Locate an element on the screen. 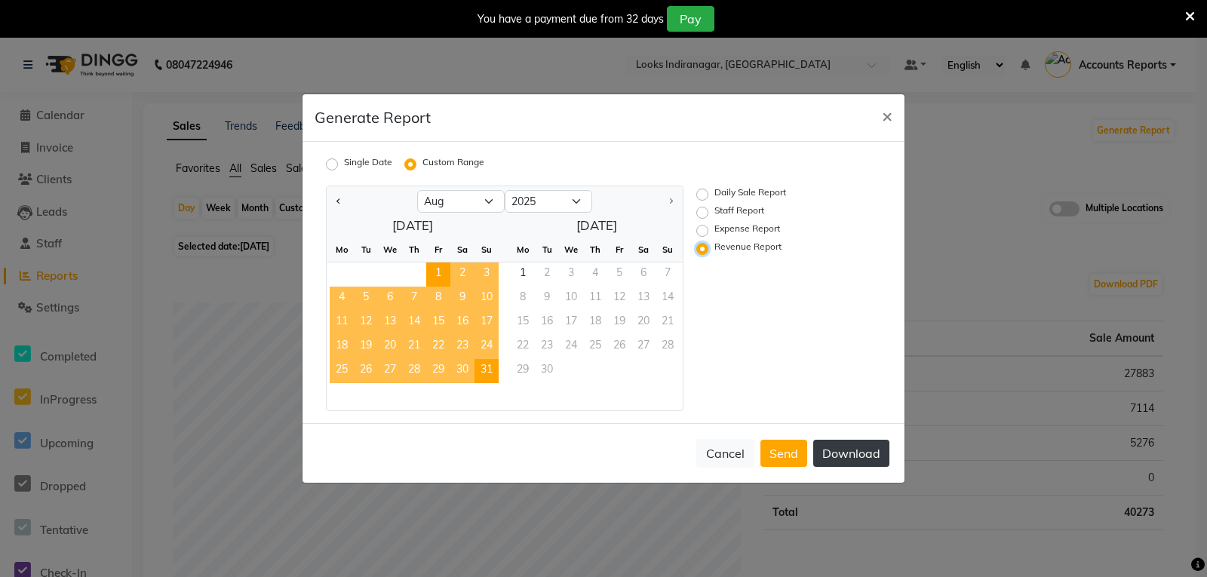 This screenshot has height=577, width=1207. button: Cancel is located at coordinates (725, 453).